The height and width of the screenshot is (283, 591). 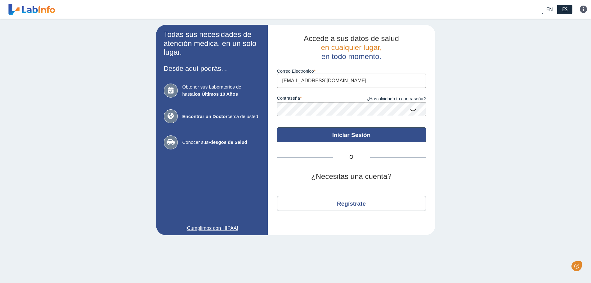 I want to click on span: Obtener sus Laboratorios de hasta, so click(x=221, y=90).